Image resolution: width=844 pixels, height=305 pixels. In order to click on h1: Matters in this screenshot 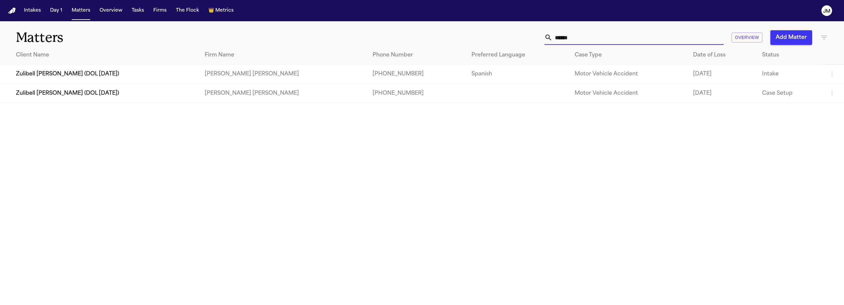, I will do `click(138, 37)`.